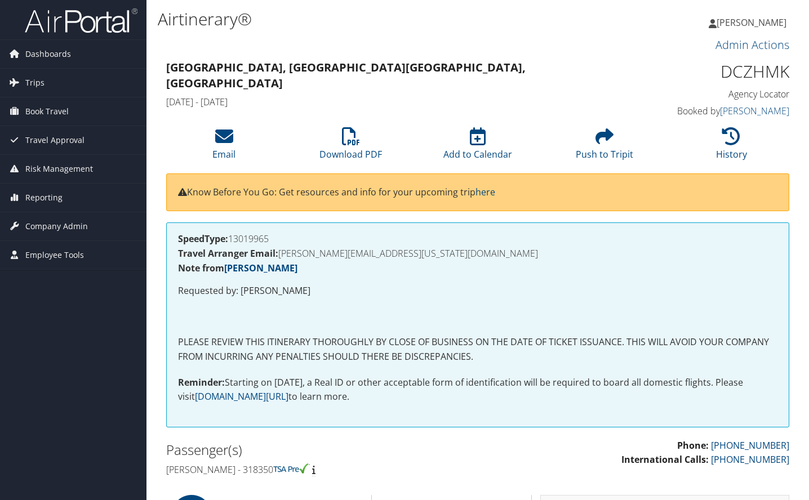 This screenshot has width=809, height=500. I want to click on a: Download PDF, so click(350, 147).